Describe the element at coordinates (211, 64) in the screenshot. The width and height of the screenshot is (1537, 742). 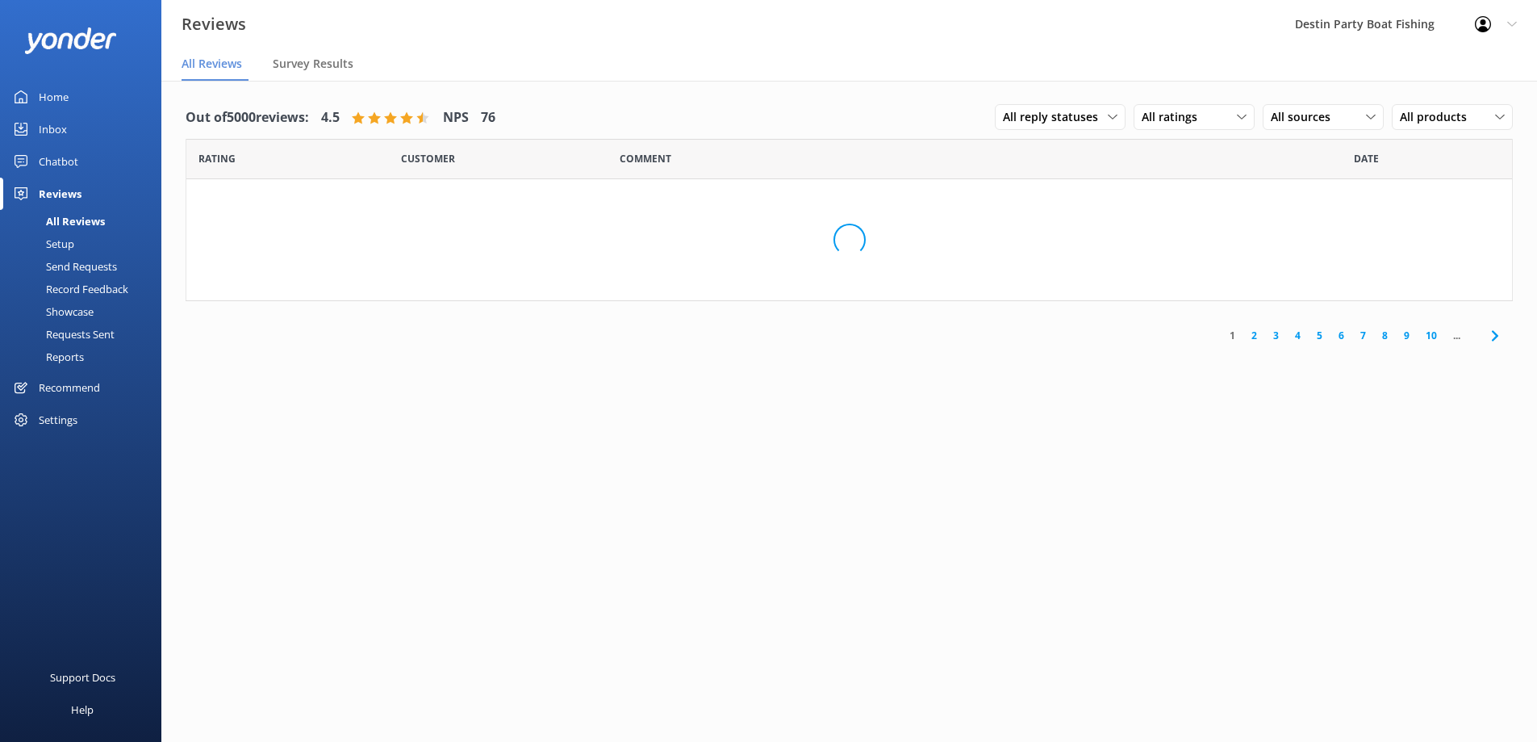
I see `span: All Reviews` at that location.